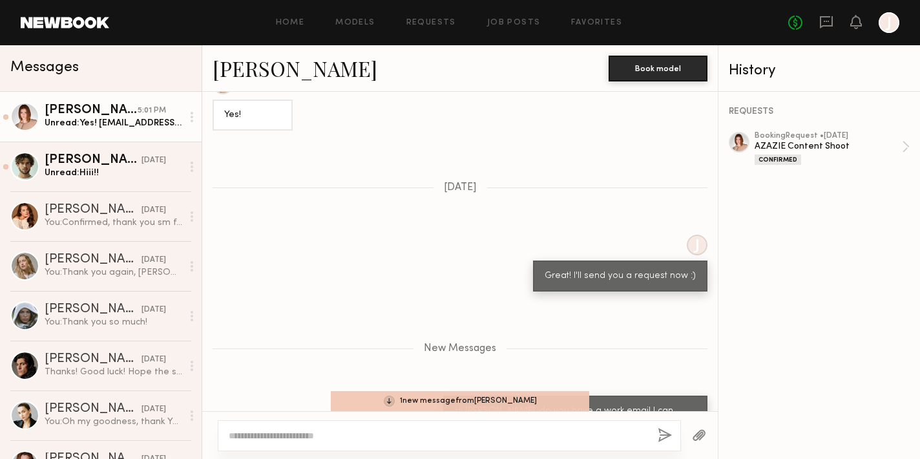 This screenshot has width=920, height=459. I want to click on div: You: Thank you so much!, so click(113, 322).